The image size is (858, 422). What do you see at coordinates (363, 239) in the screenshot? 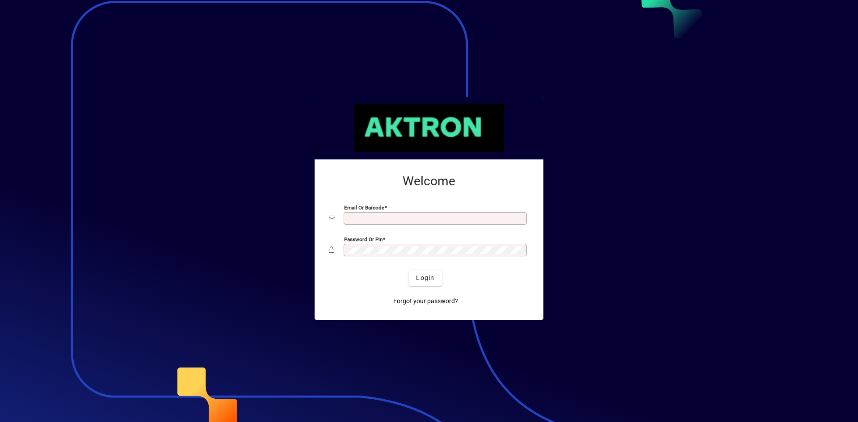
I see `mat-label: Password or Pin` at bounding box center [363, 239].